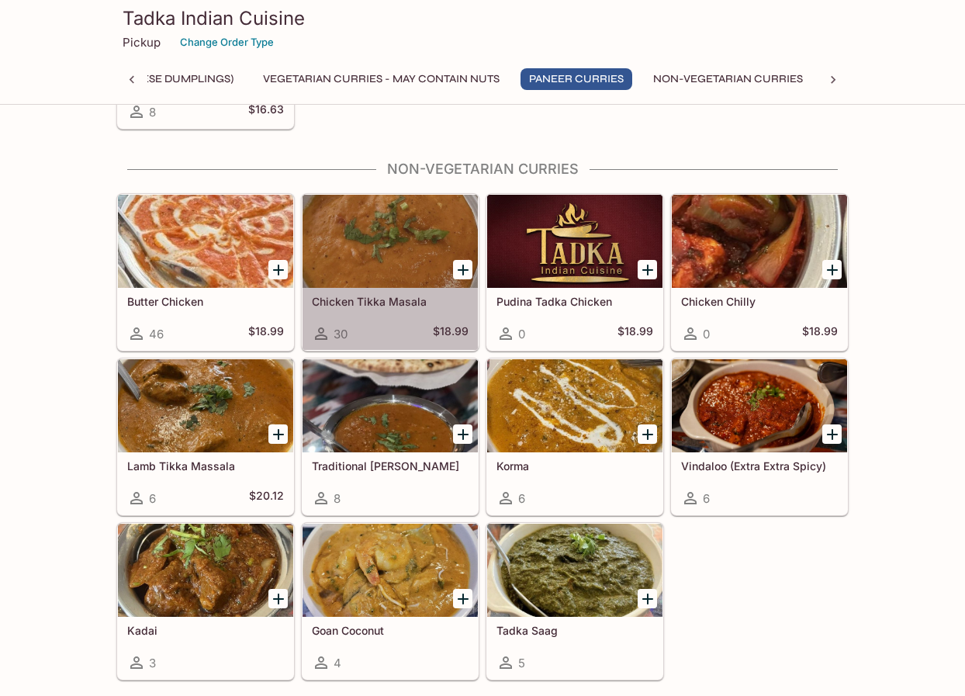 The height and width of the screenshot is (696, 965). I want to click on span: 46, so click(156, 334).